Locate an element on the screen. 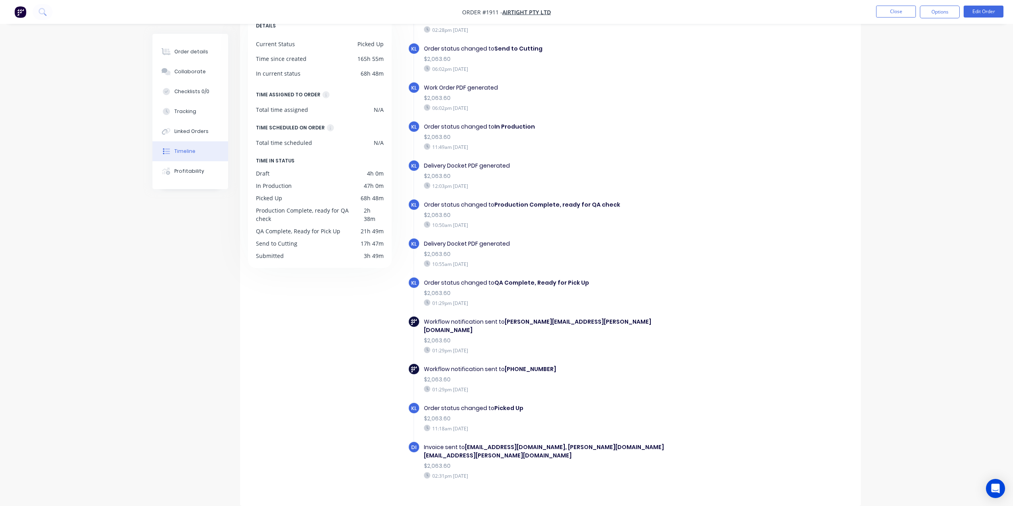 Image resolution: width=1013 pixels, height=506 pixels. div: Collaborate is located at coordinates (190, 72).